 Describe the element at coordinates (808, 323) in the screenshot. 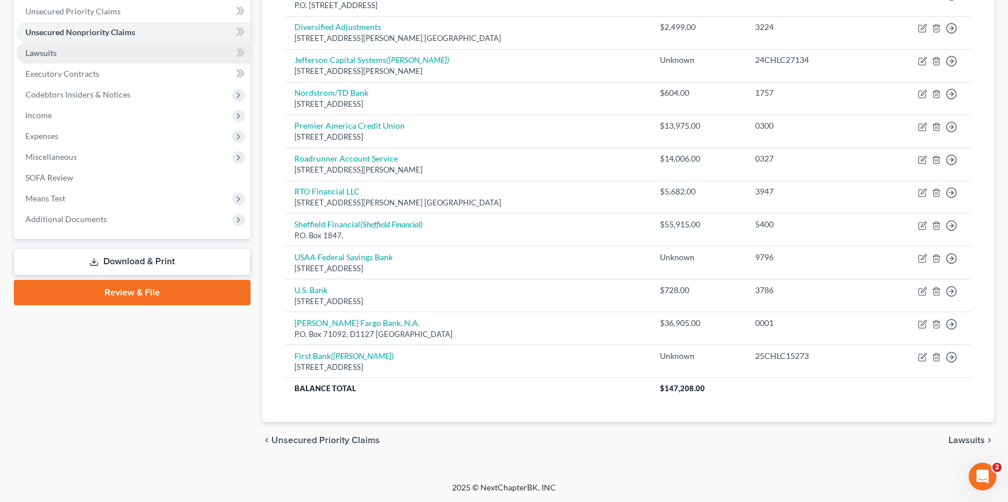

I see `div: 0001` at that location.